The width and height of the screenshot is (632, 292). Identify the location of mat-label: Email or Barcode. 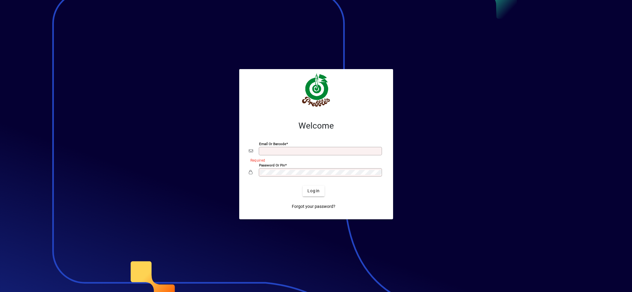
(273, 144).